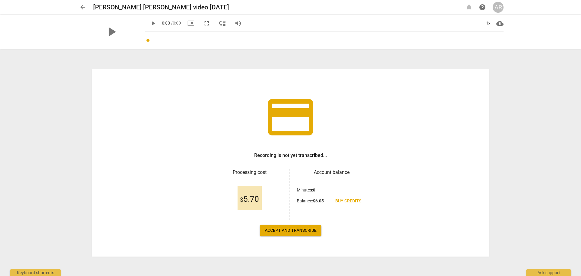  Describe the element at coordinates (488, 23) in the screenshot. I see `div: 1x` at that location.